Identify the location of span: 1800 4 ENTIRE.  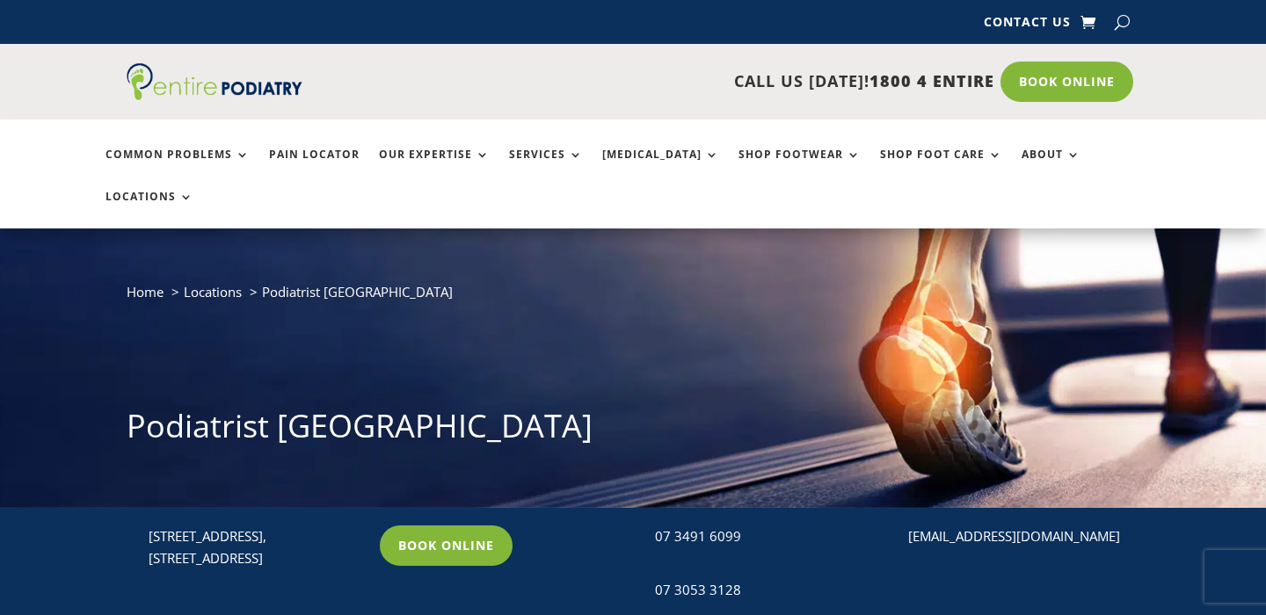
(932, 81).